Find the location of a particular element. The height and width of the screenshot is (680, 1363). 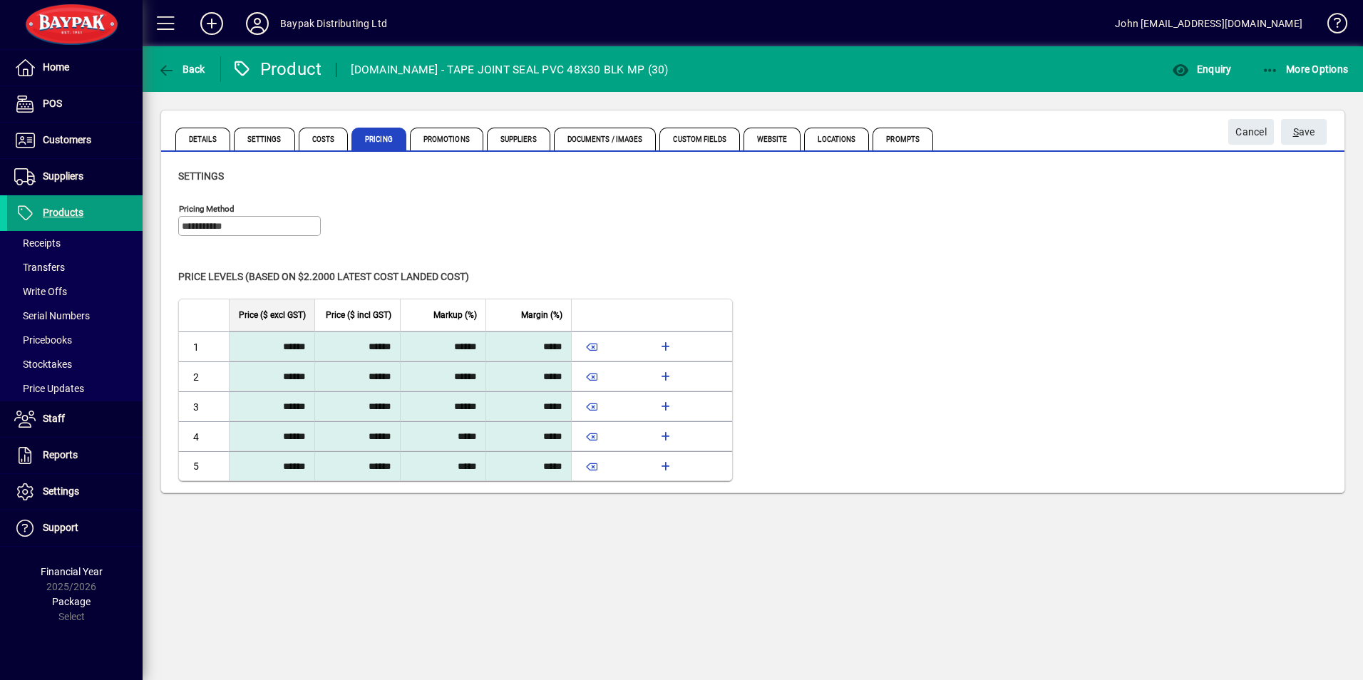

a: POS is located at coordinates (75, 104).